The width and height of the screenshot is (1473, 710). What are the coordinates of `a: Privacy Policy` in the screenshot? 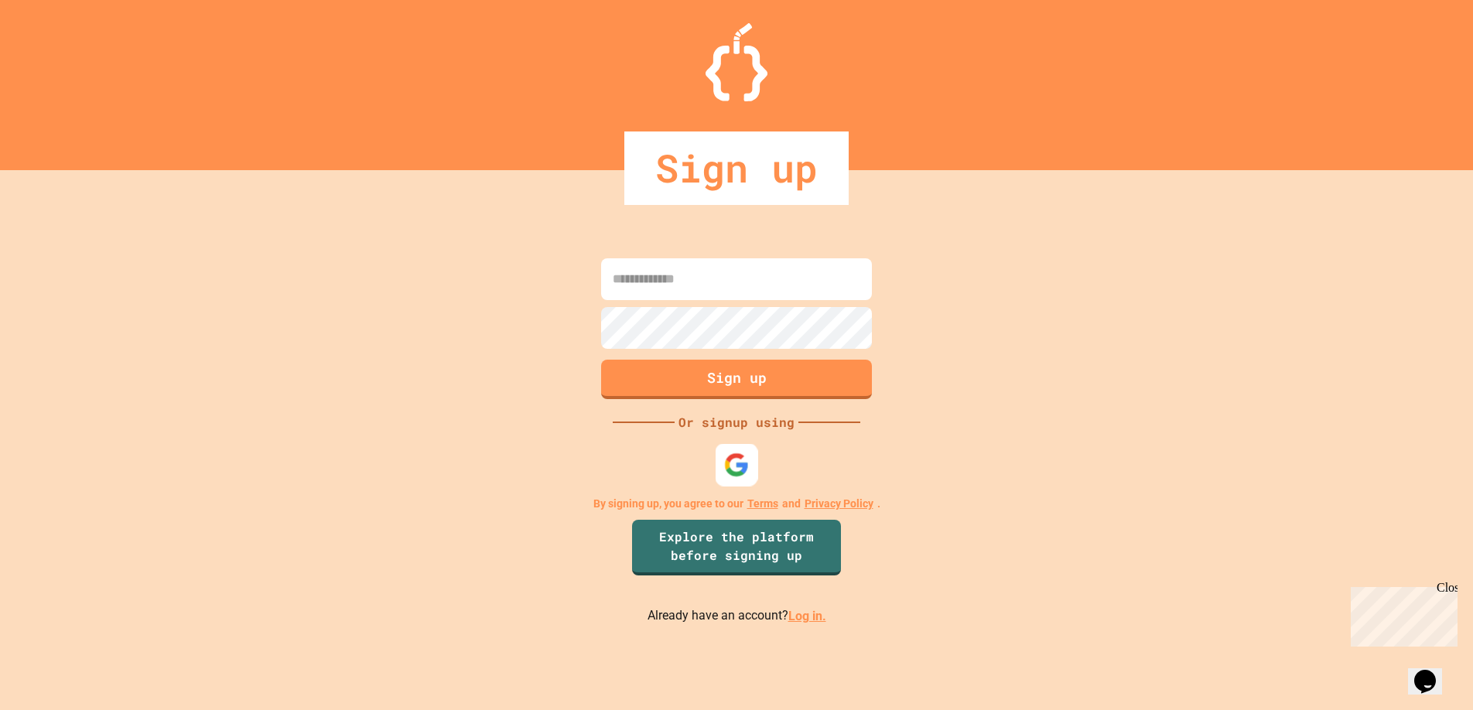 It's located at (839, 504).